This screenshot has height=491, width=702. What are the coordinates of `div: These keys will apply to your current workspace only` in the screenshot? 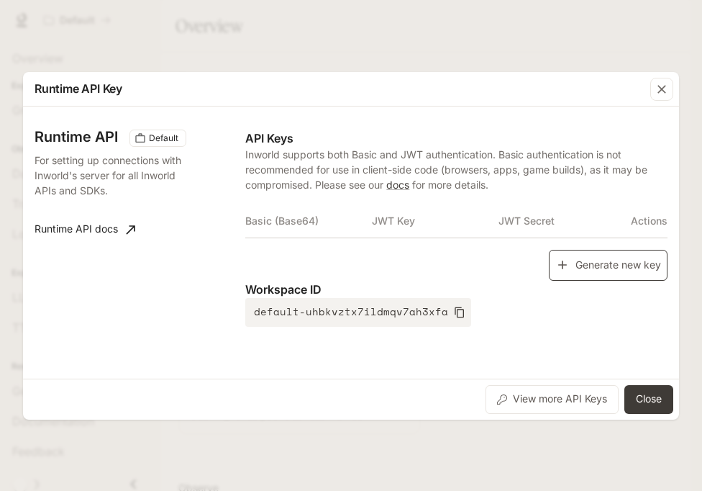 It's located at (158, 138).